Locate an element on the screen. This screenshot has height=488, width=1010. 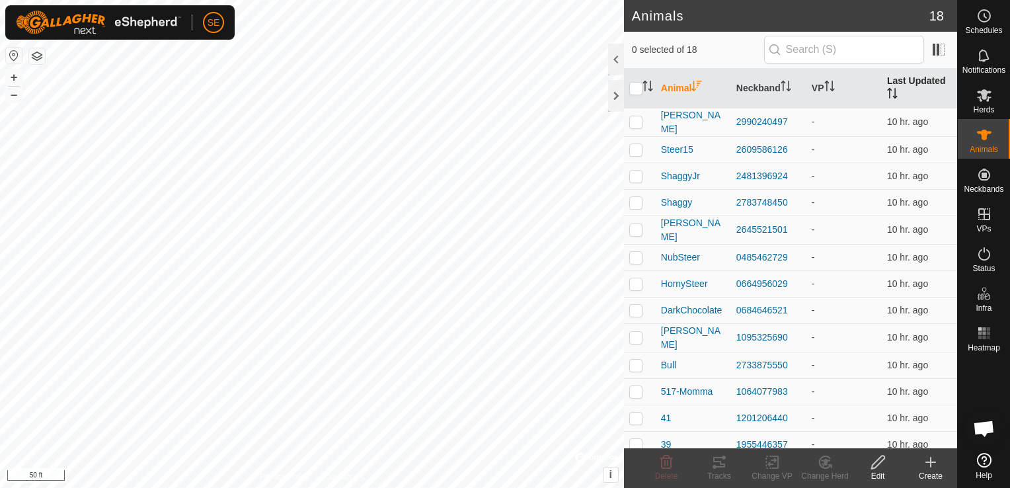
div: Edit is located at coordinates (878, 476).